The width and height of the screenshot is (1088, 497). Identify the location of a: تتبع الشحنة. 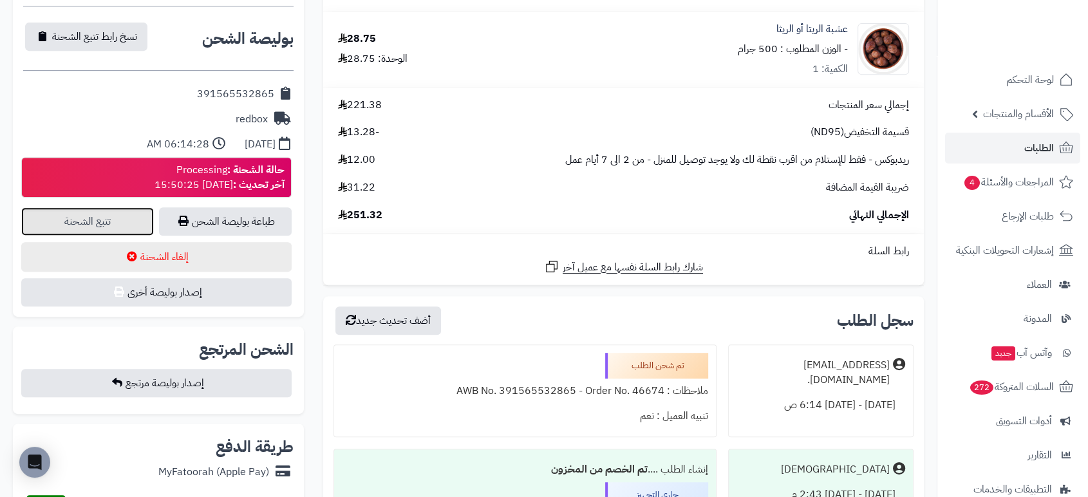
(88, 221).